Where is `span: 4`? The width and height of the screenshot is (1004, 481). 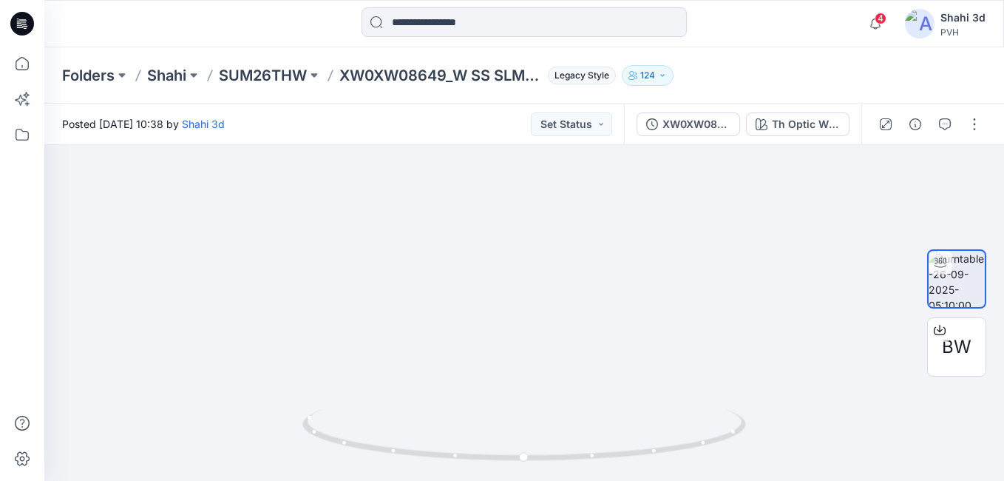 span: 4 is located at coordinates (881, 18).